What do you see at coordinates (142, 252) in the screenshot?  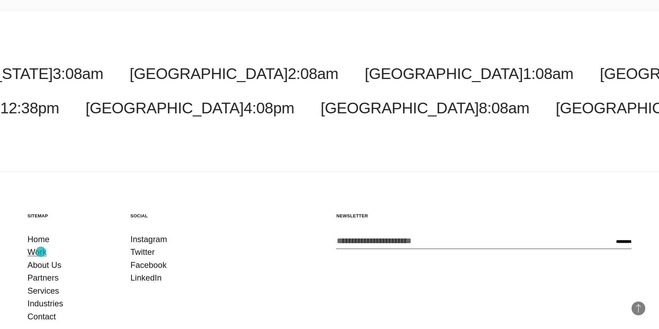 I see `a: Twitter` at bounding box center [142, 252].